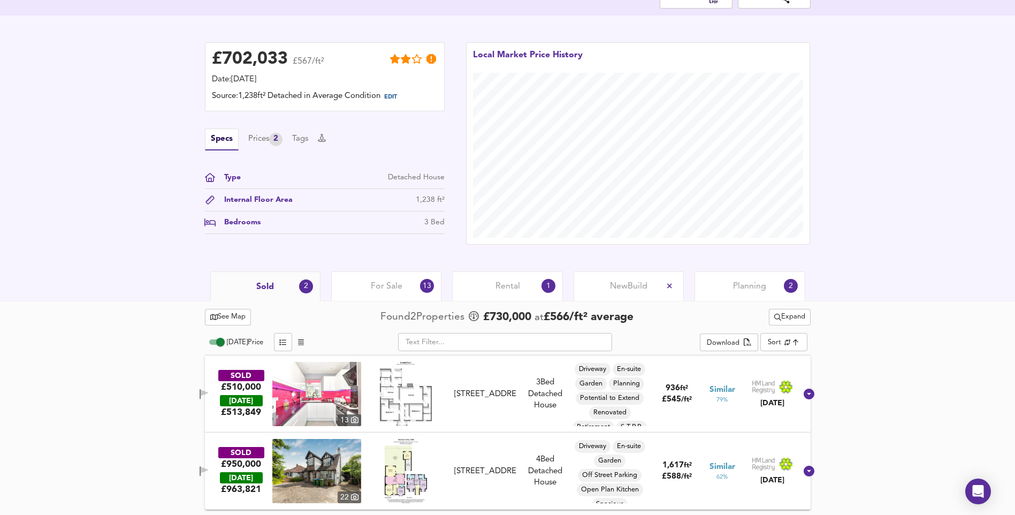  Describe the element at coordinates (610, 475) in the screenshot. I see `div: Off Street Parking` at that location.